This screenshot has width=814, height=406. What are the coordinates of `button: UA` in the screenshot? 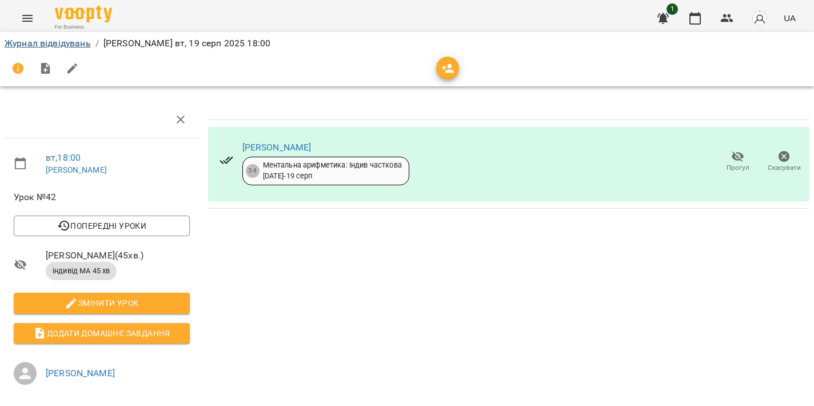 It's located at (789, 18).